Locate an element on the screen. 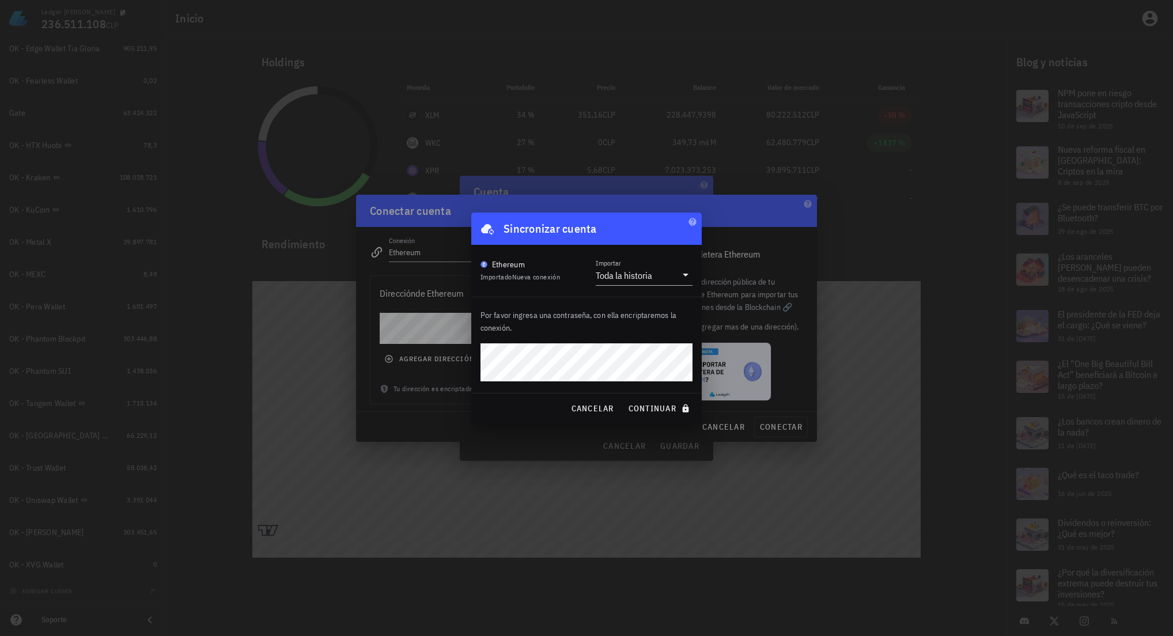  div: Toda la historia is located at coordinates (624, 275).